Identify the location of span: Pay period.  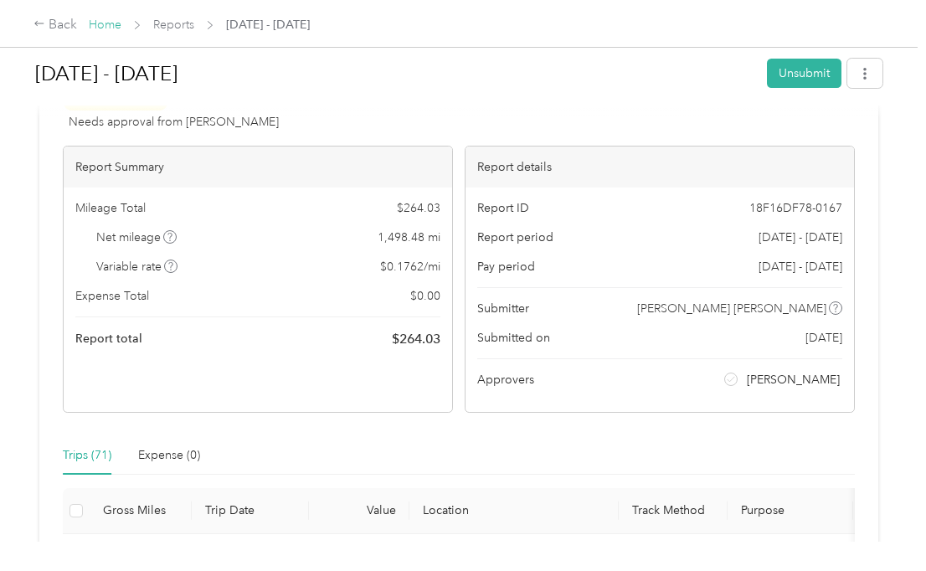
(506, 266).